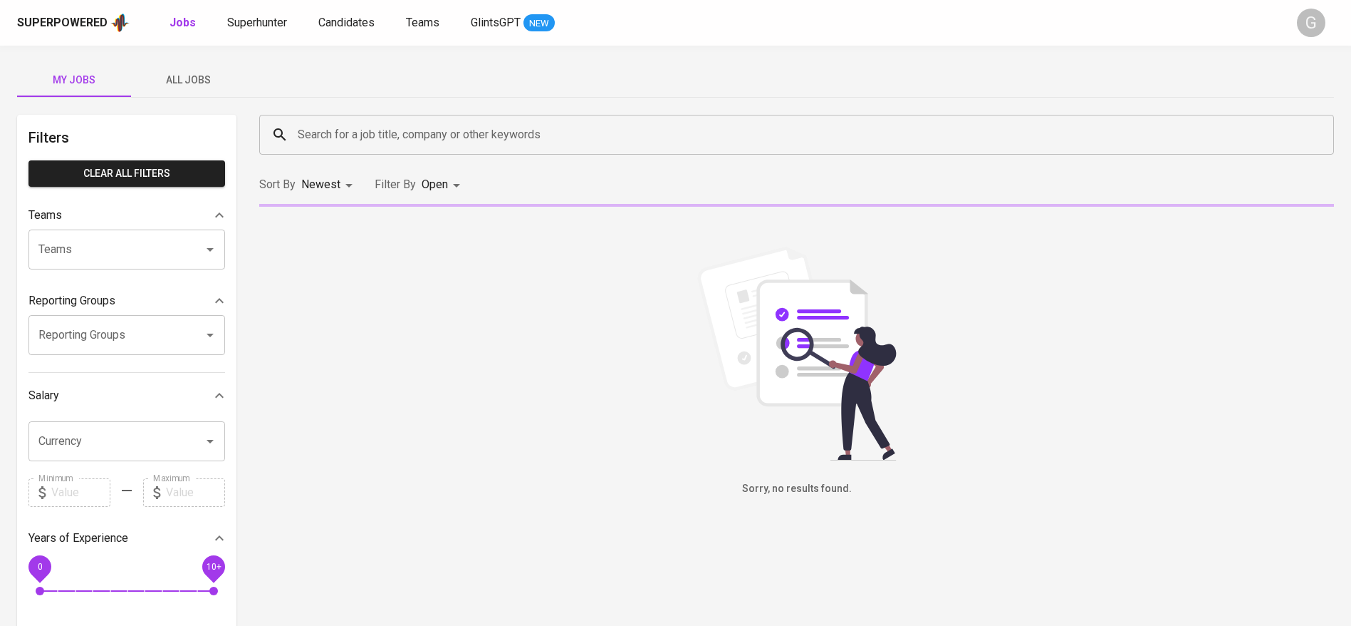 The image size is (1351, 626). What do you see at coordinates (127, 173) in the screenshot?
I see `span: Clear All filters` at bounding box center [127, 173].